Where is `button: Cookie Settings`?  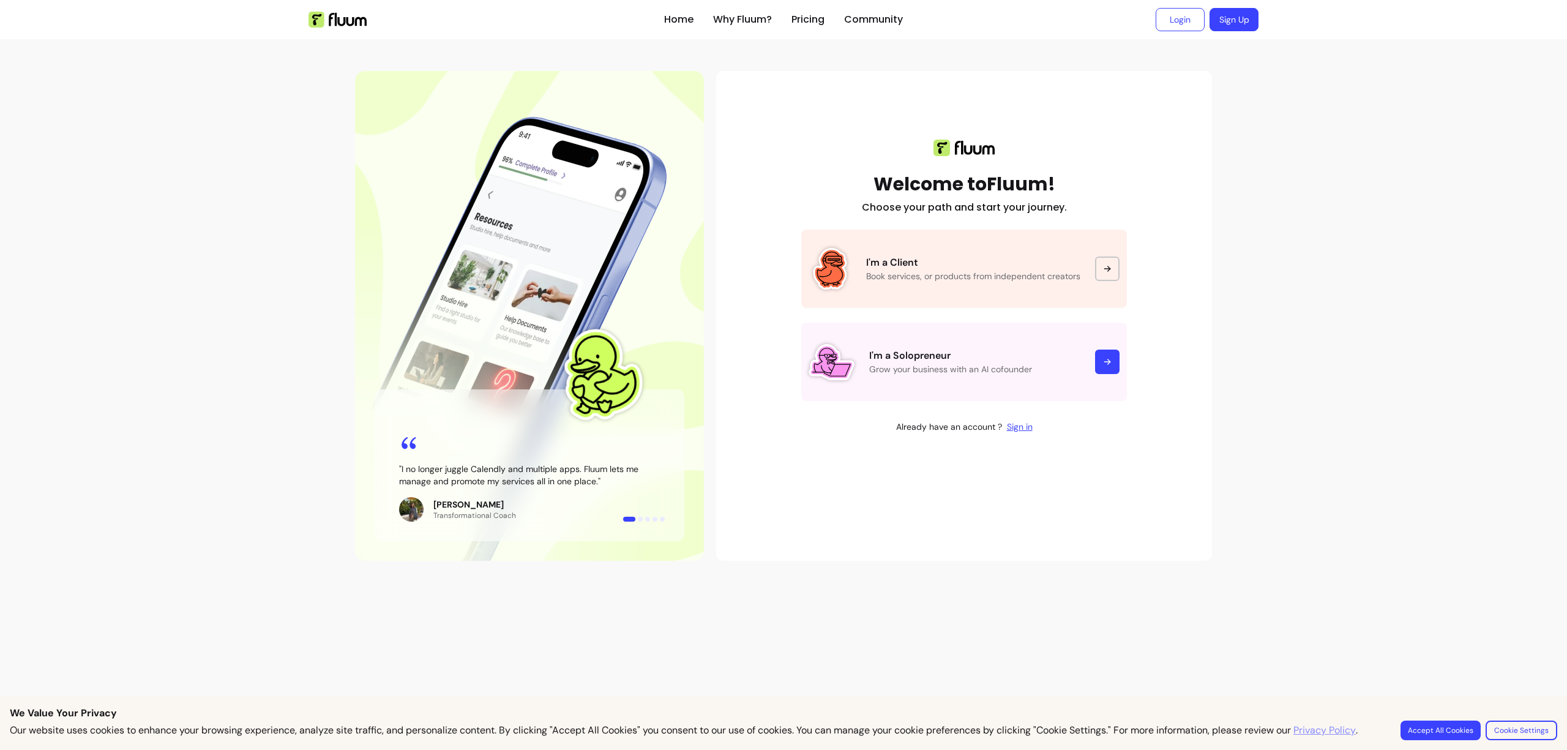
button: Cookie Settings is located at coordinates (1522, 730).